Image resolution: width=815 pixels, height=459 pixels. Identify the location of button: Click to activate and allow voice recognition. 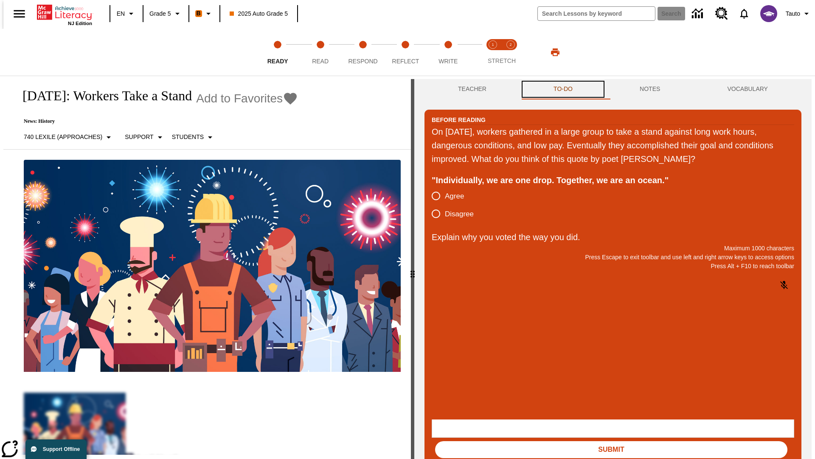
(784, 285).